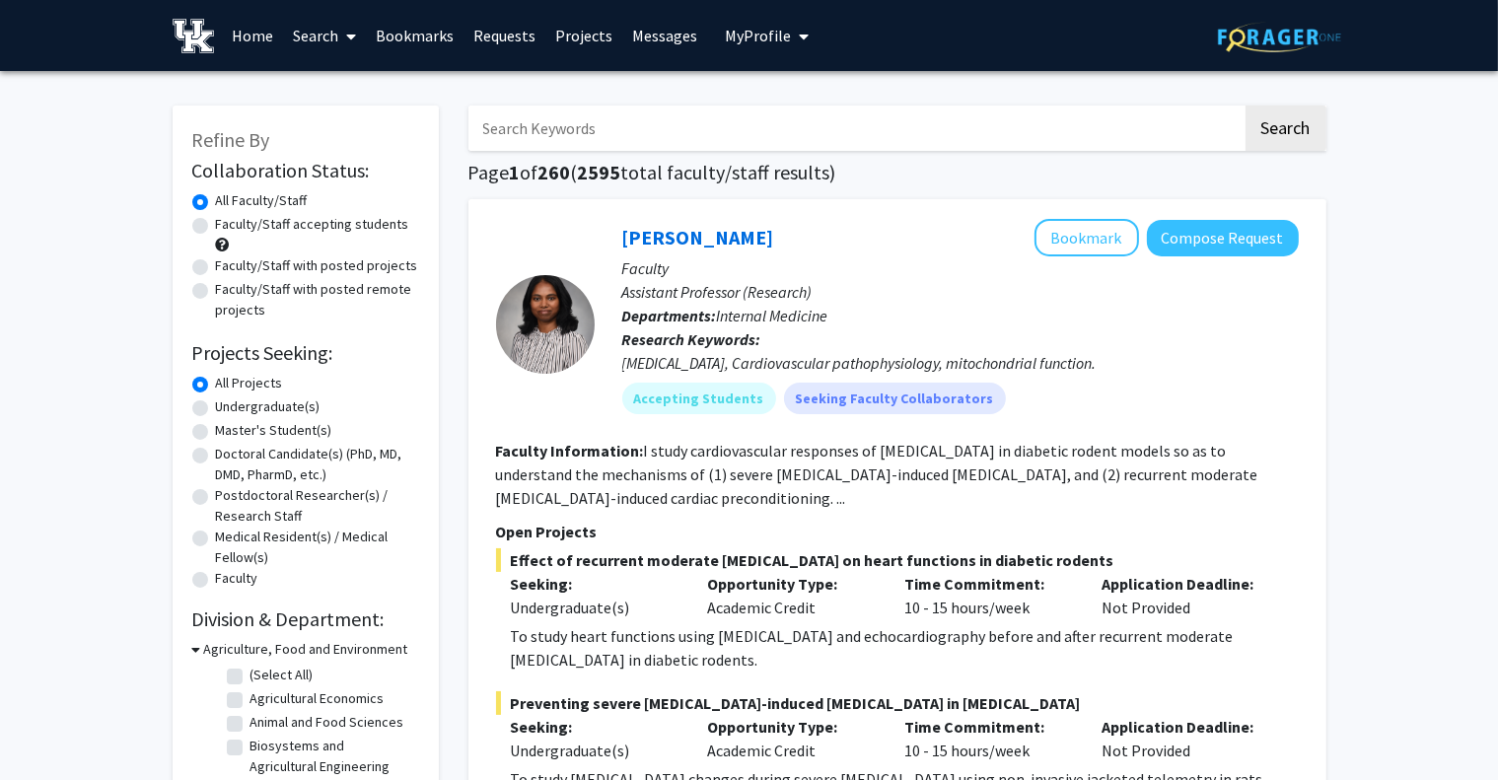  I want to click on label: Medical Resident(s) / Medical Fellow(s), so click(318, 547).